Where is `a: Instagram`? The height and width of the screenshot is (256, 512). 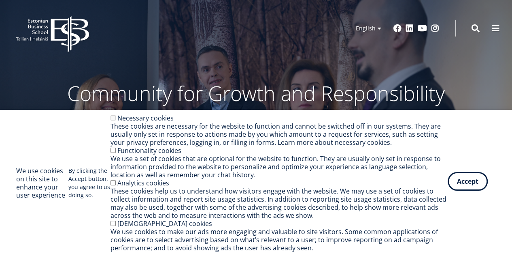
a: Instagram is located at coordinates (435, 28).